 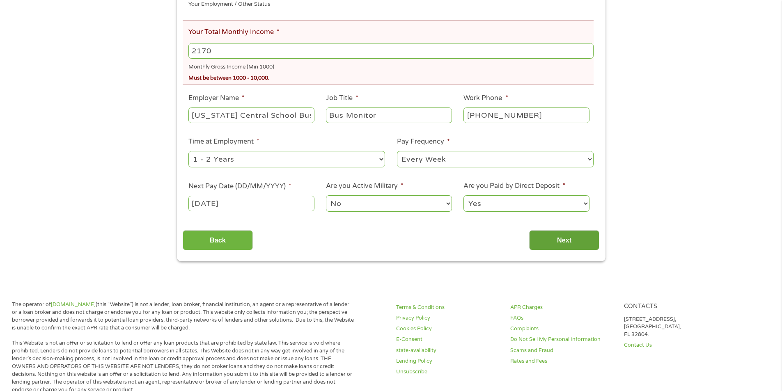 What do you see at coordinates (216, 98) in the screenshot?
I see `label: Employer Name` at bounding box center [216, 98].